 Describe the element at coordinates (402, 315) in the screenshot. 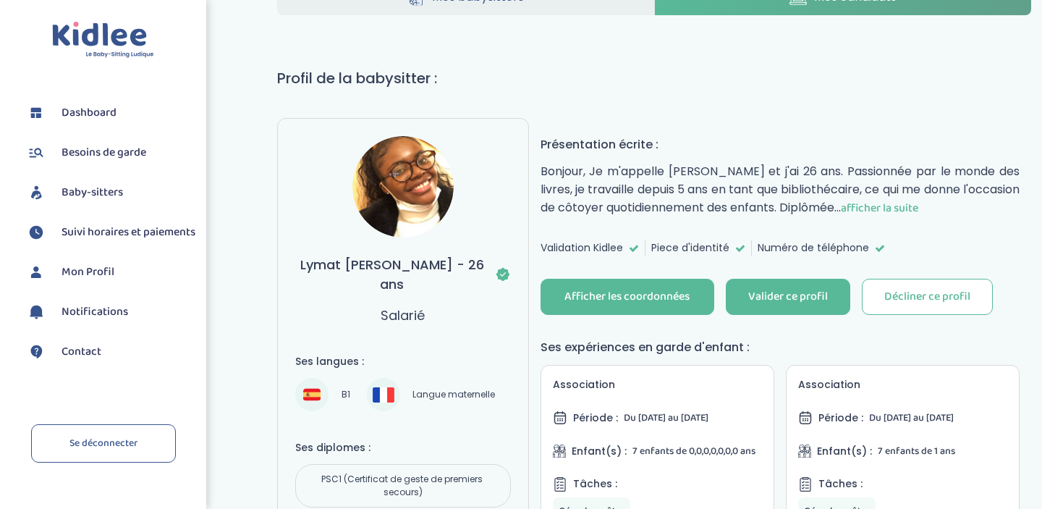

I see `p: Salarié` at that location.